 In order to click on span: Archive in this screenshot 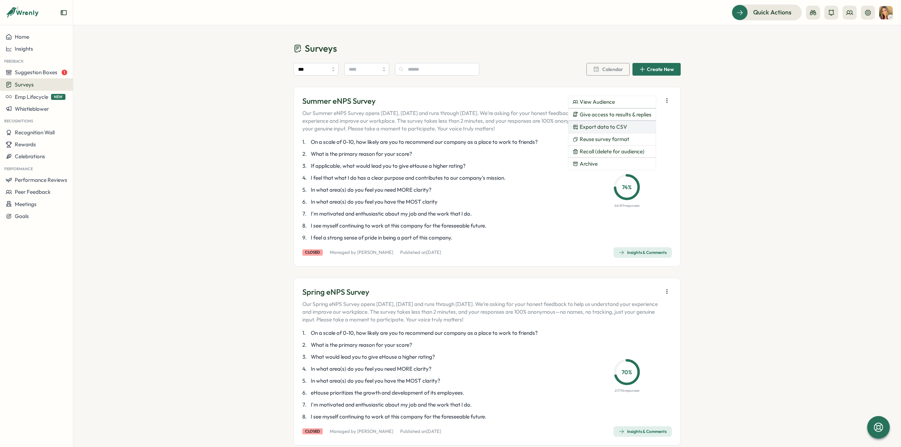, I will do `click(588, 164)`.